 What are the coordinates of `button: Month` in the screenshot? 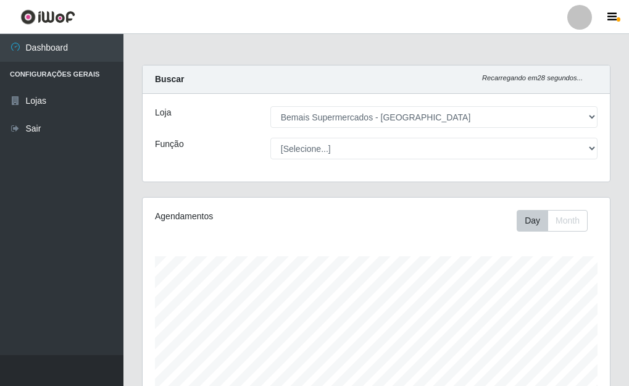 It's located at (567, 220).